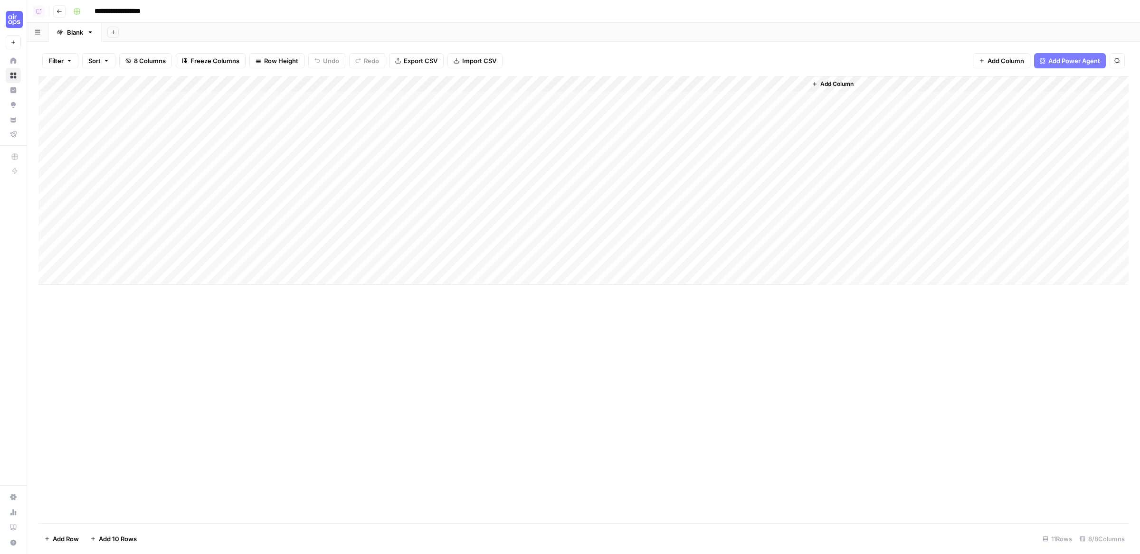 Image resolution: width=1140 pixels, height=554 pixels. I want to click on a: Opportunities, so click(13, 105).